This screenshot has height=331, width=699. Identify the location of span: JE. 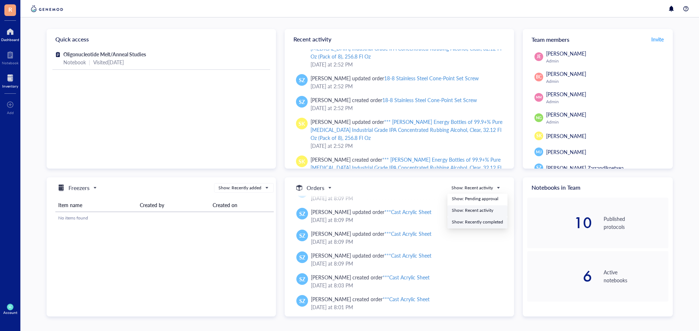
(538, 57).